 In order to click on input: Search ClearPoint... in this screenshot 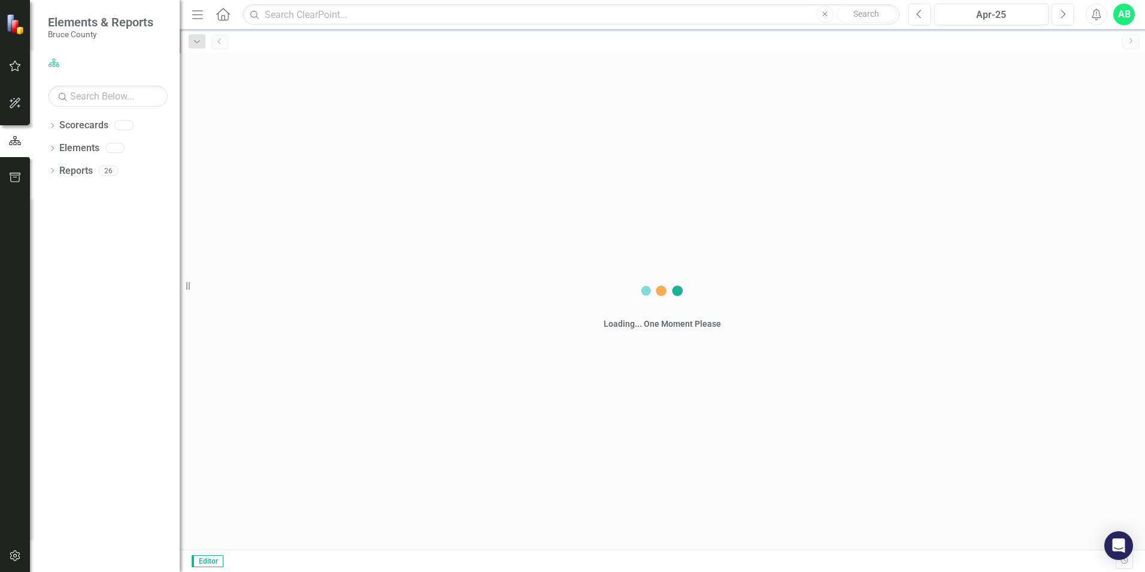, I will do `click(571, 14)`.